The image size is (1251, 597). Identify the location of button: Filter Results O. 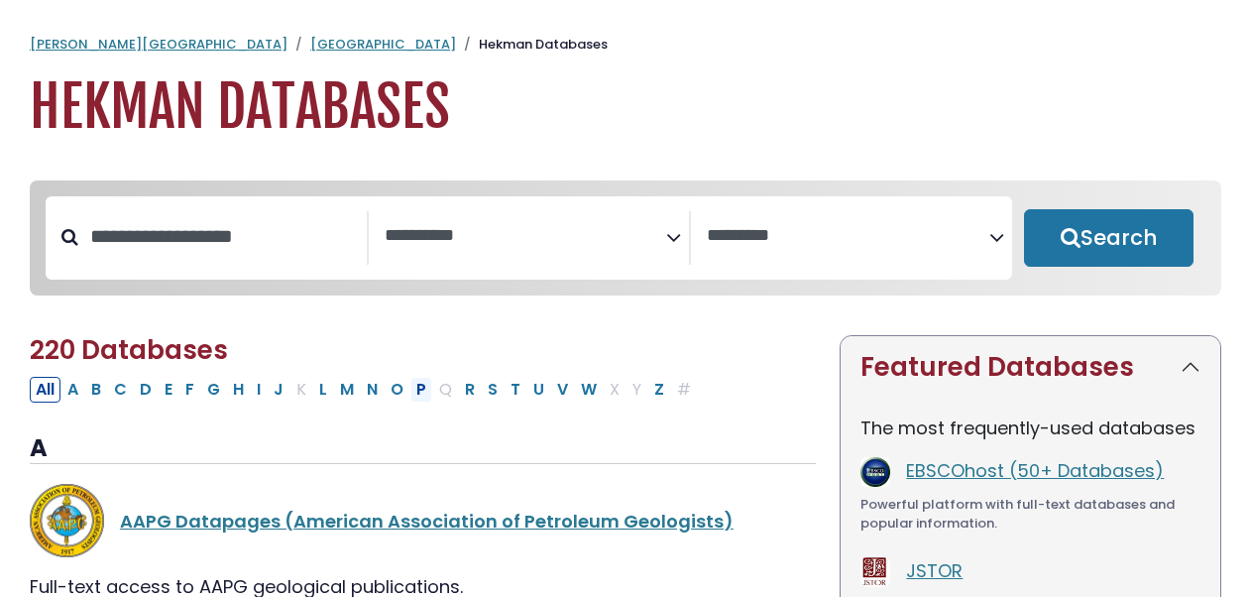
(397, 390).